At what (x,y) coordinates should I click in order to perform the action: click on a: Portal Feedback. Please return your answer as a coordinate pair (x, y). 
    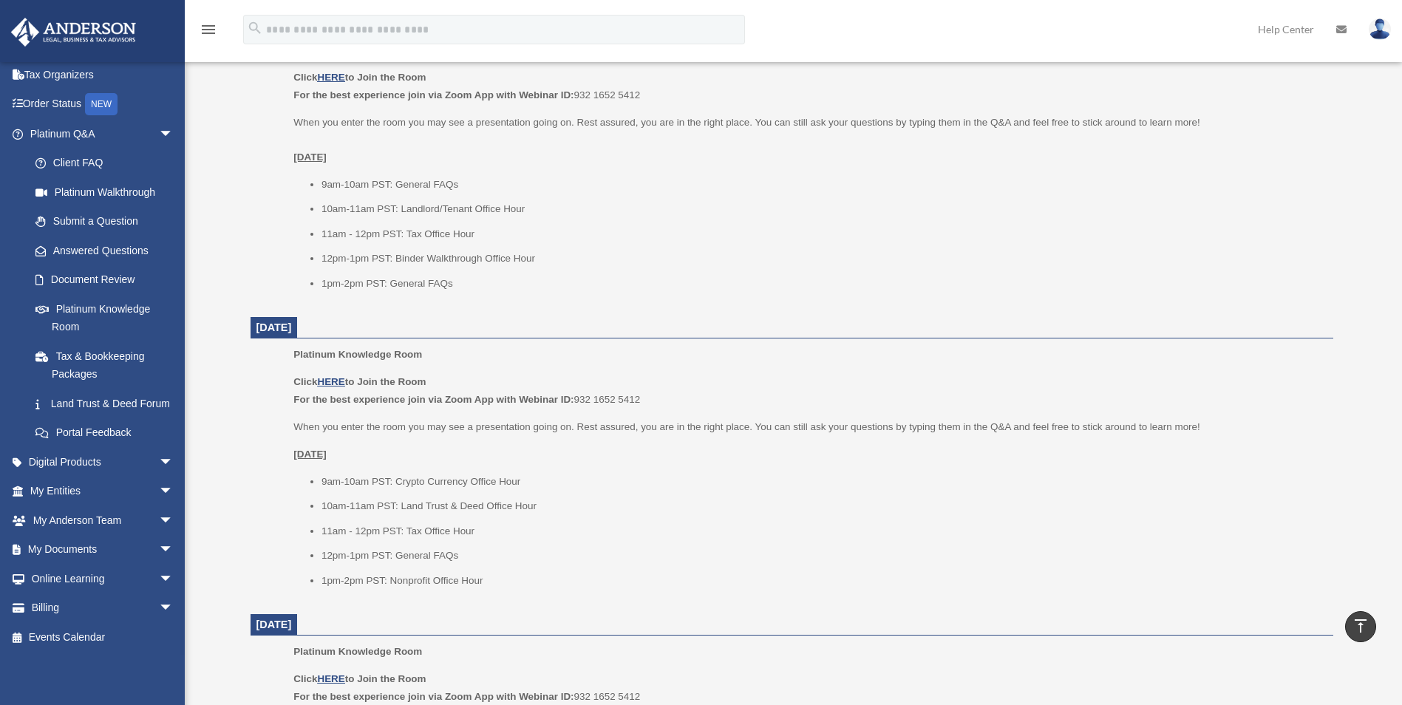
    Looking at the image, I should click on (108, 433).